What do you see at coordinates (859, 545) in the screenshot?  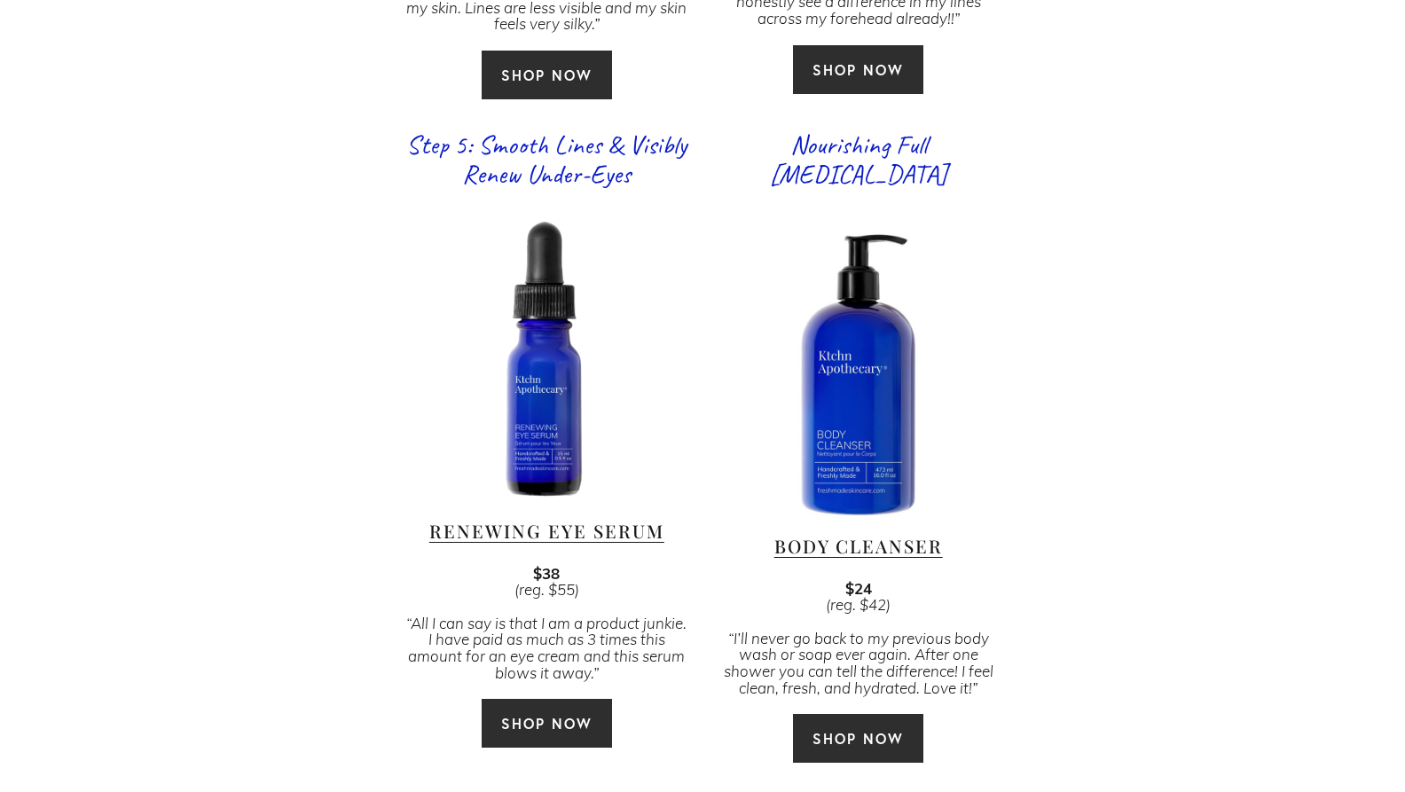 I see `a: Body Cleanser` at bounding box center [859, 545].